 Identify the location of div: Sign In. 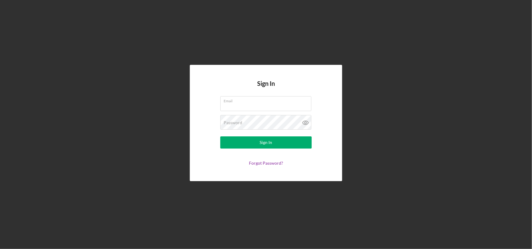
(266, 142).